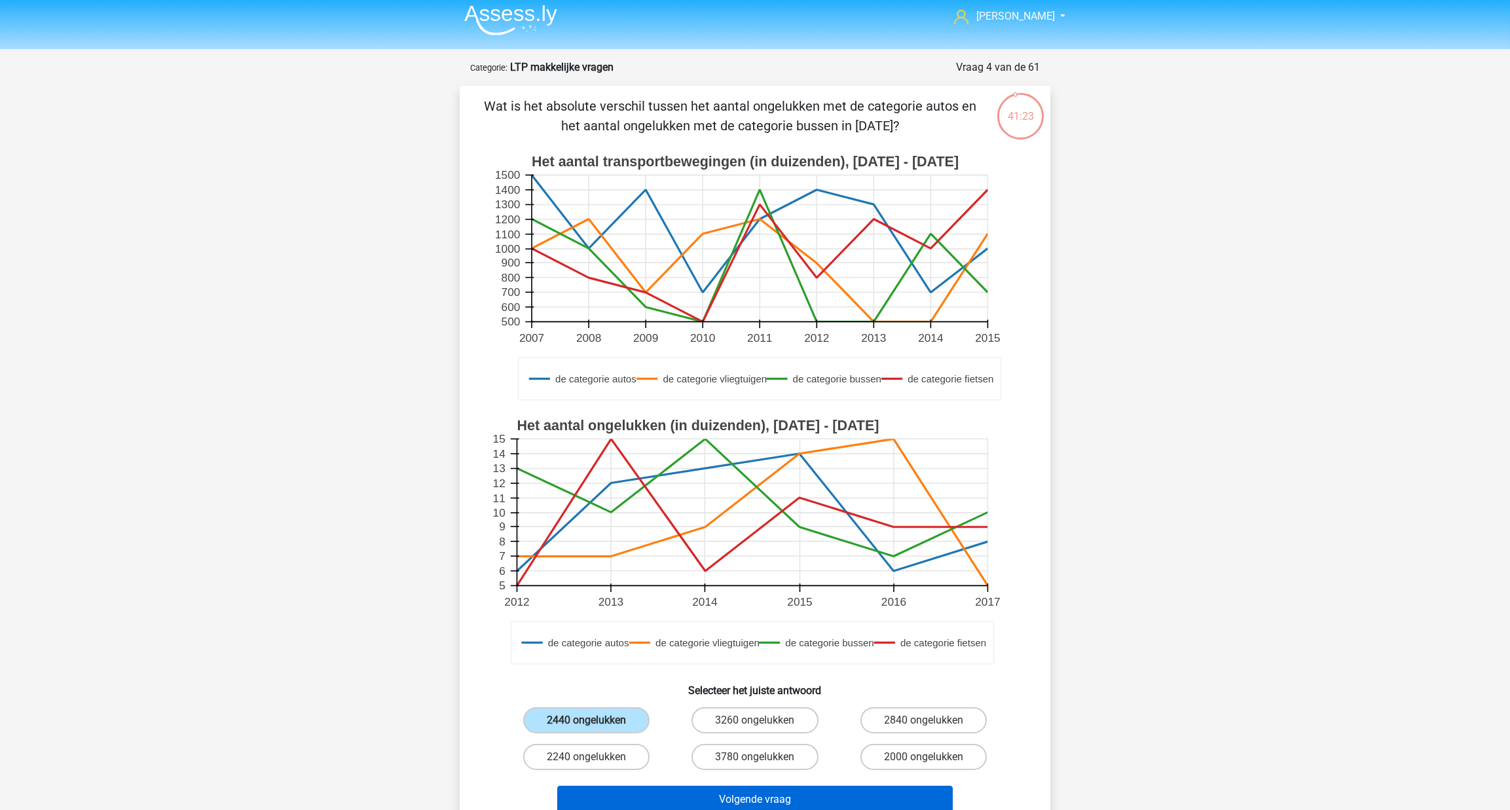  I want to click on small: Categorie:, so click(488, 67).